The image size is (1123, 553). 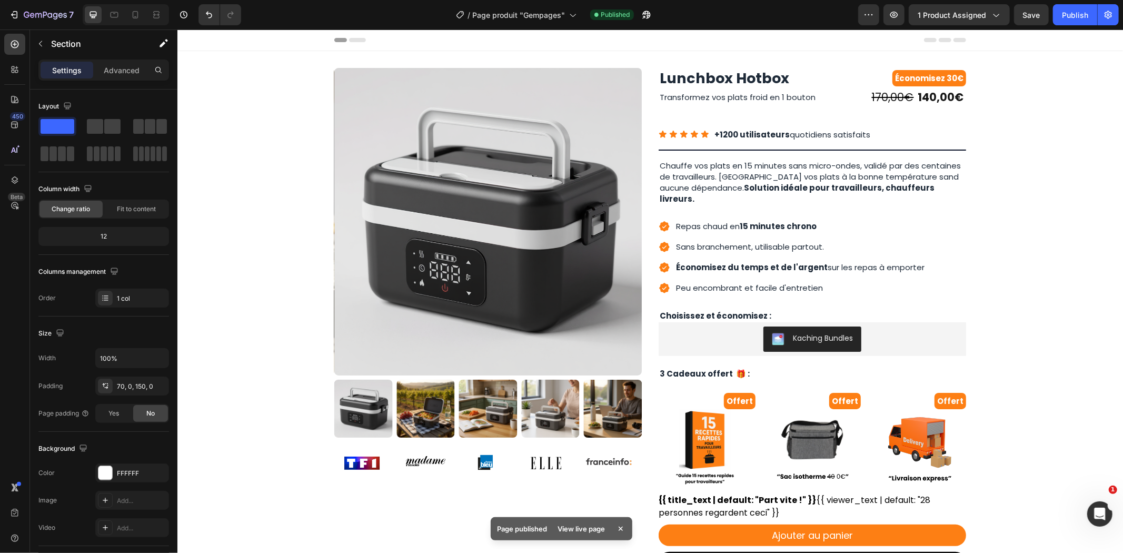 What do you see at coordinates (635, 419) in the screenshot?
I see `img: gempages_584826131627115077-7a14f632-6903-409f-b454-836ab2e87bdc.svg` at bounding box center [635, 419].